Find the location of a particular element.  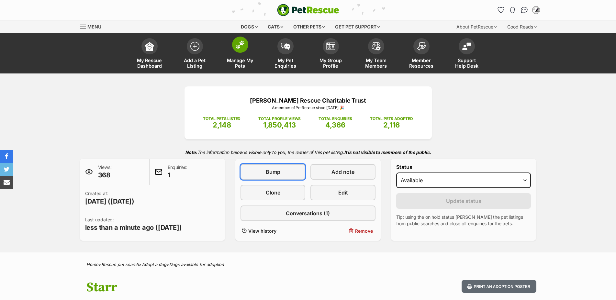

button: Print an adoption poster is located at coordinates (499, 287).